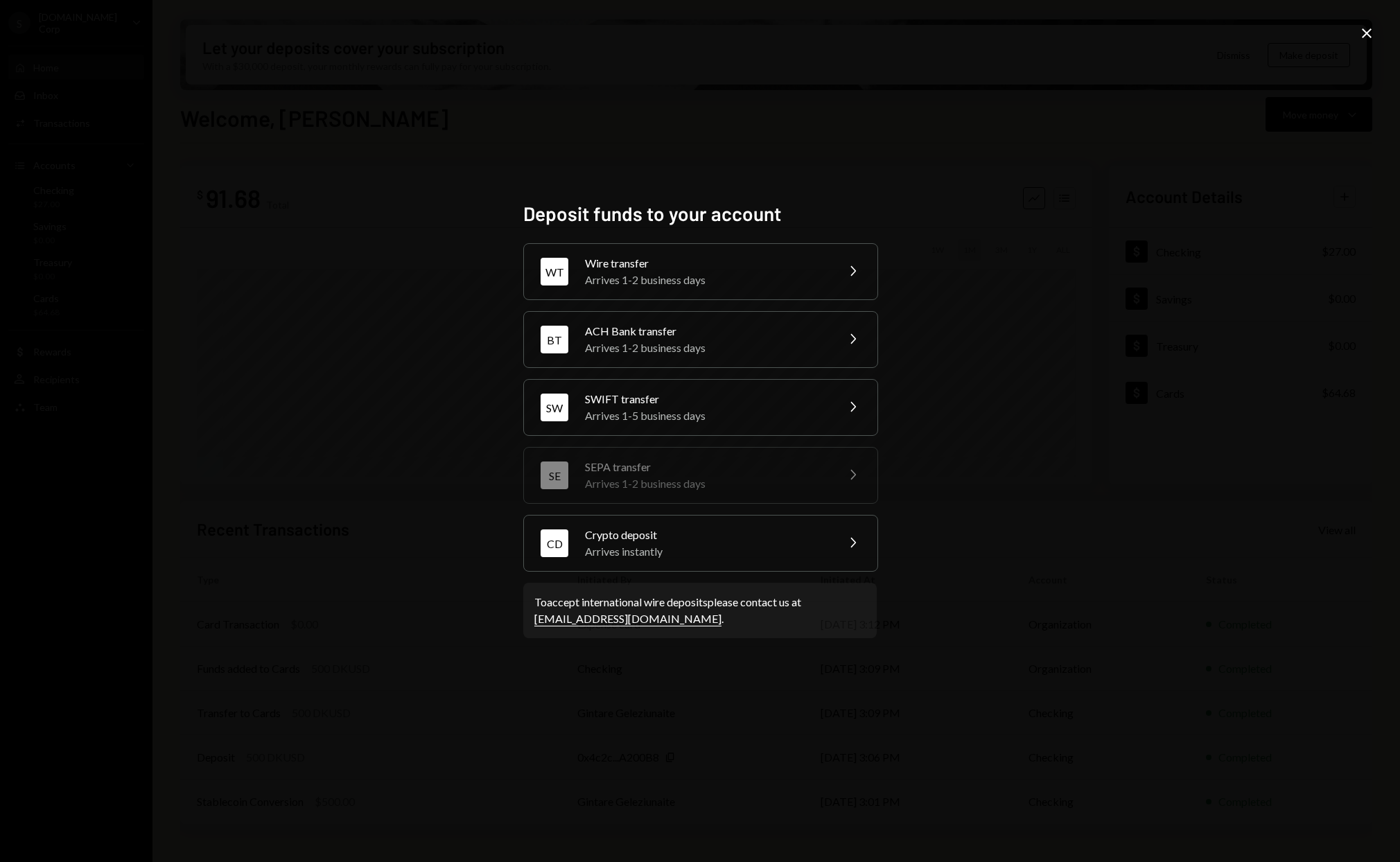 This screenshot has height=862, width=1400. Describe the element at coordinates (554, 408) in the screenshot. I see `div: SW` at that location.